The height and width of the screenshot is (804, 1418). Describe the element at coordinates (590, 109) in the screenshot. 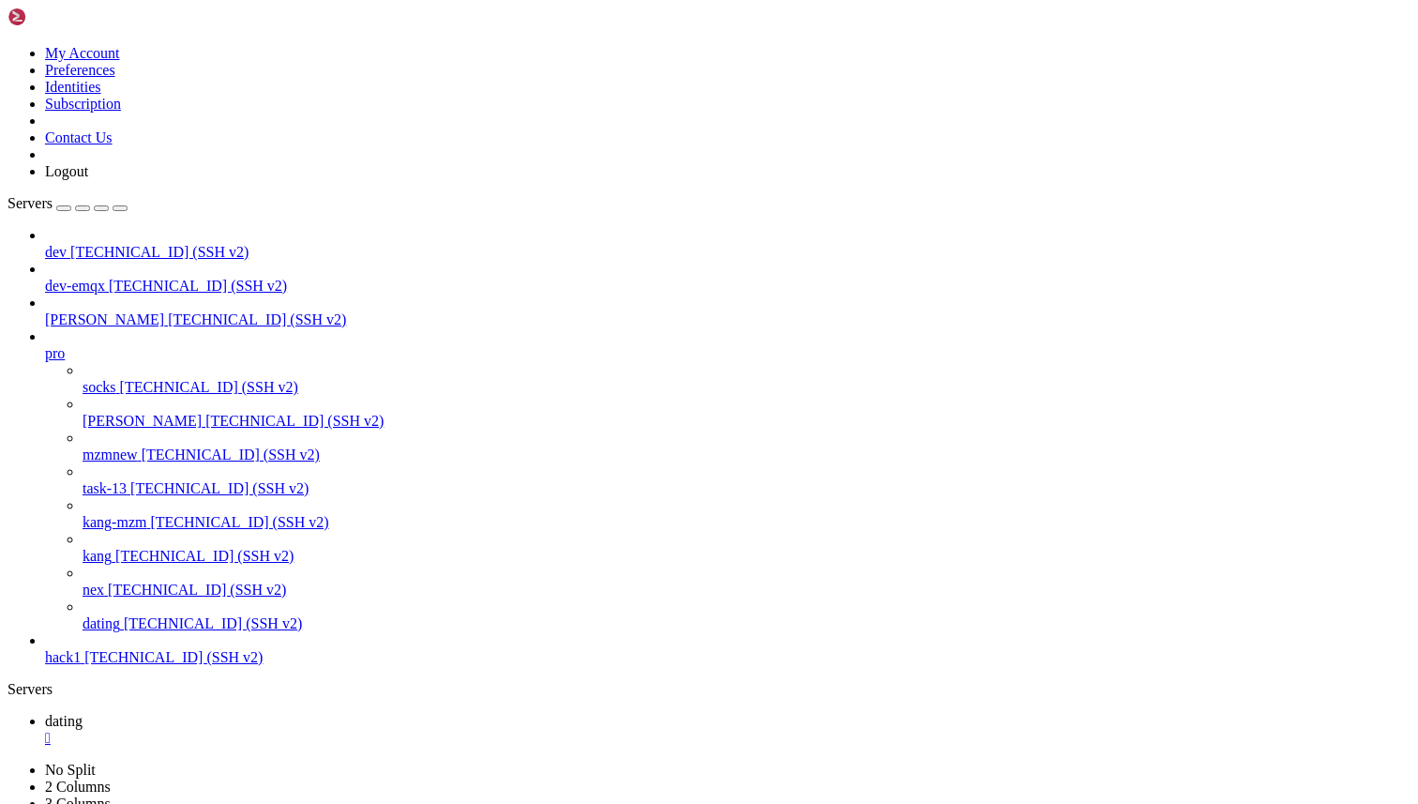

I see `x-row: 5 Moderate Security notice(s)` at that location.